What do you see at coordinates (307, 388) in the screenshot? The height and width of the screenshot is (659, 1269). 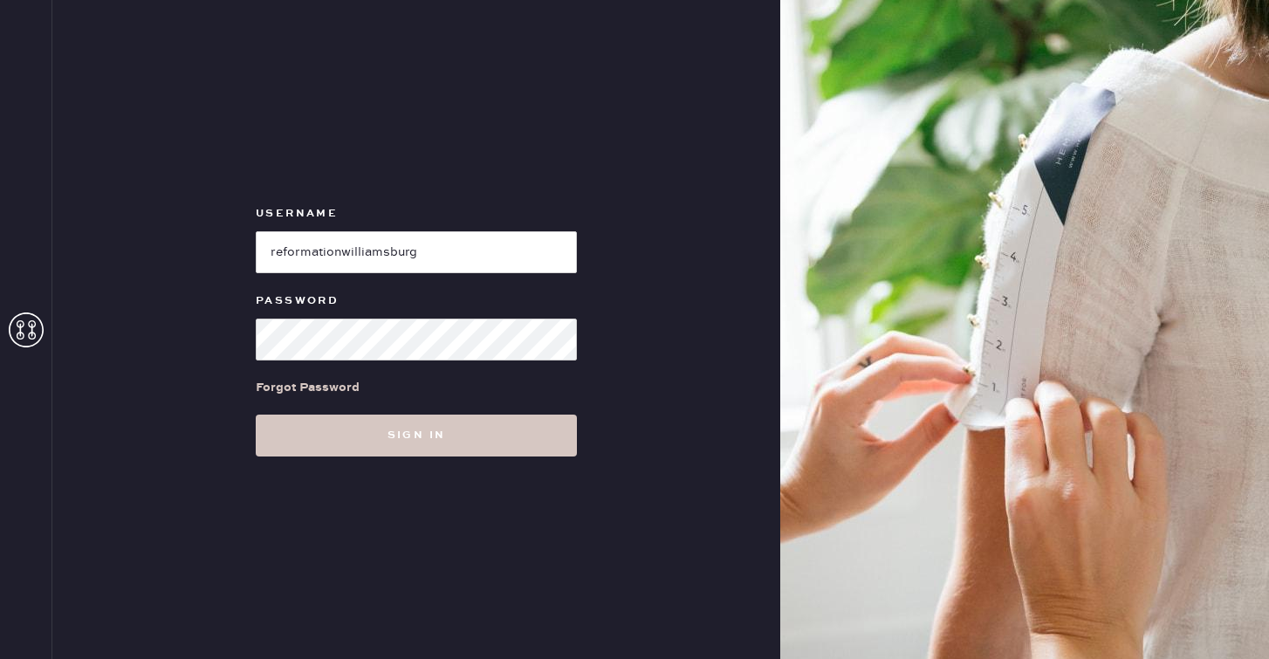 I see `a: Forgot Password` at bounding box center [307, 388].